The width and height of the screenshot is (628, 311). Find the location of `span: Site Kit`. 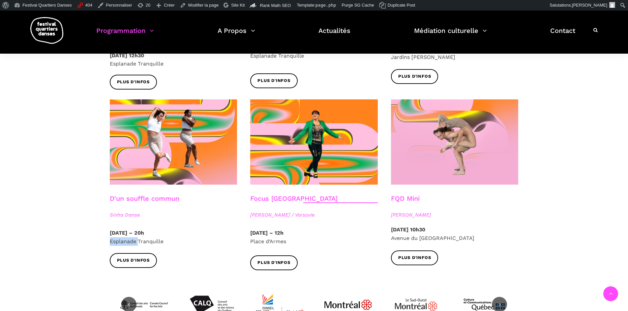

span: Site Kit is located at coordinates (238, 5).